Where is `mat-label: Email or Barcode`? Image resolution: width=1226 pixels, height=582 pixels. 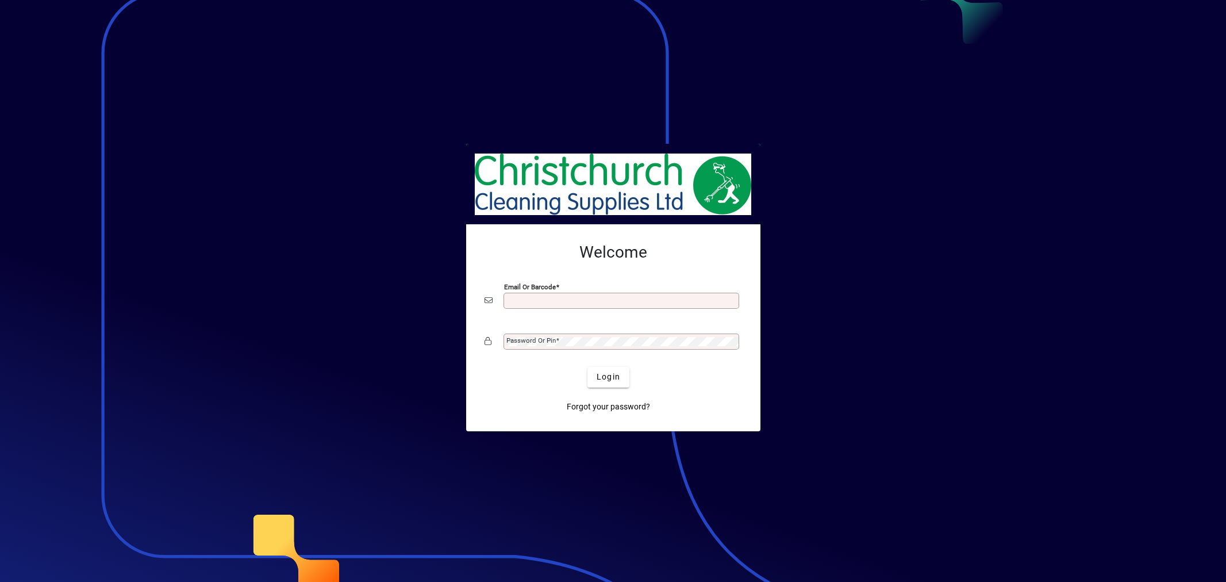 mat-label: Email or Barcode is located at coordinates (530, 286).